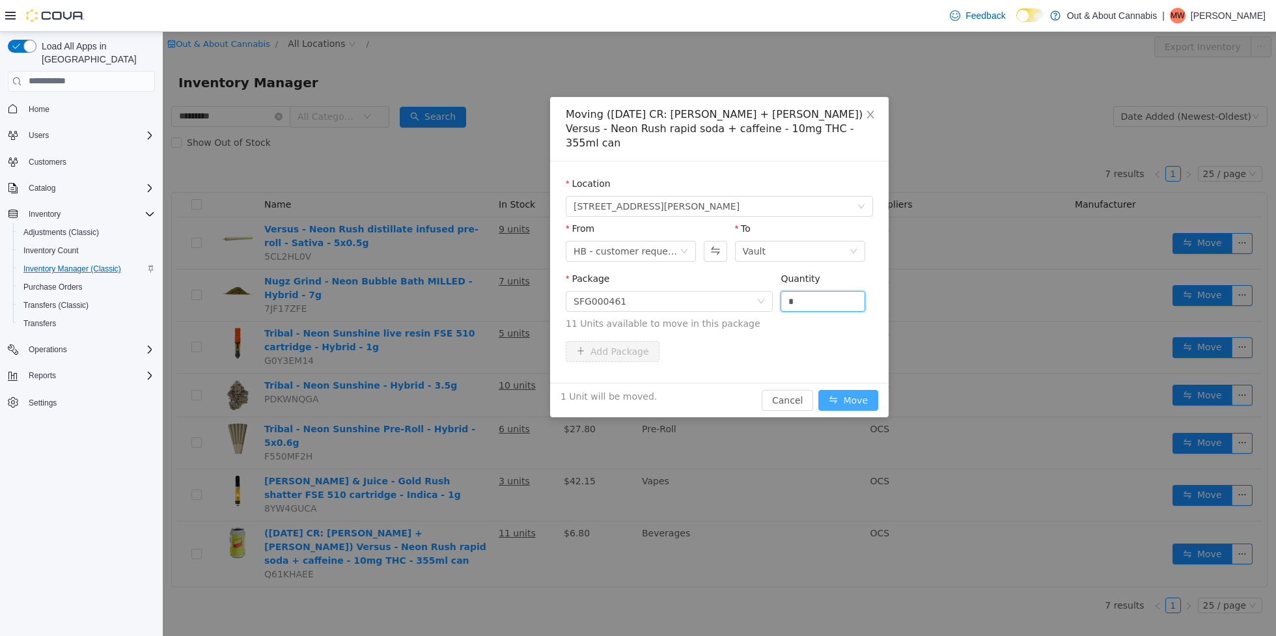 This screenshot has height=636, width=1276. What do you see at coordinates (437, 270) in the screenshot?
I see `div: SFG000461` at bounding box center [437, 270].